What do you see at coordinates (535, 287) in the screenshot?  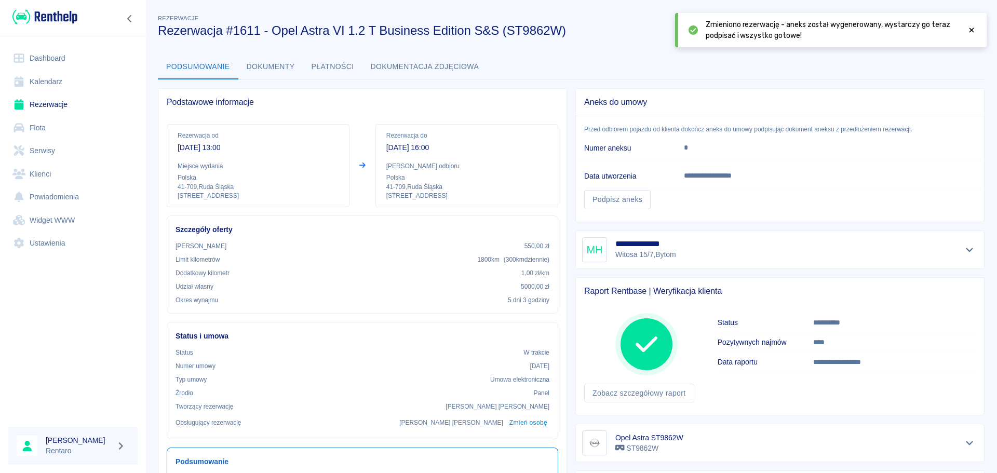 I see `p: 5000,00 zł` at bounding box center [535, 287].